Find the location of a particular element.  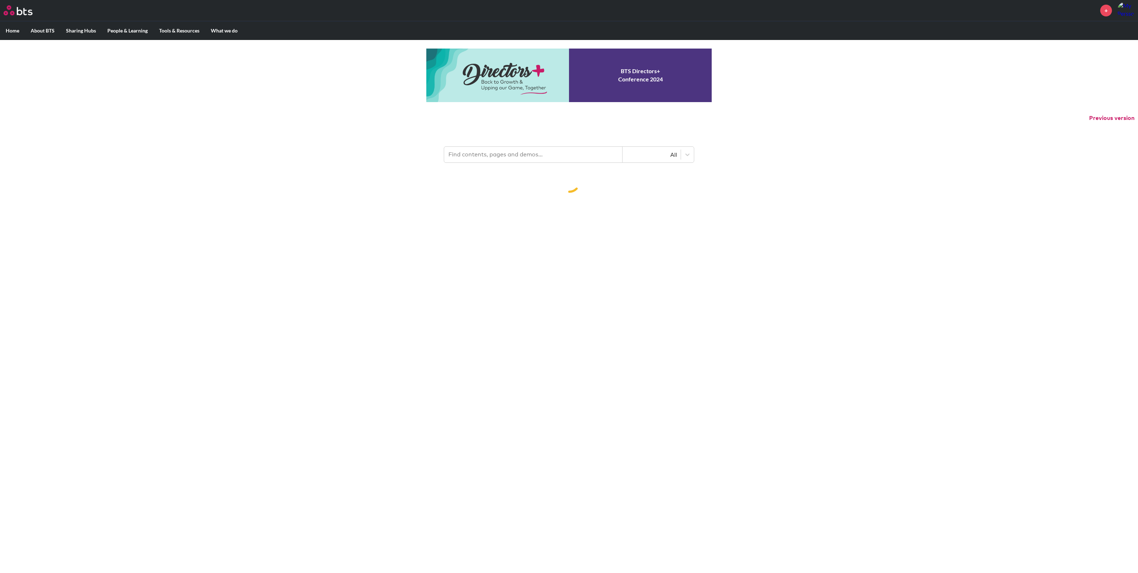

button: Previous version is located at coordinates (1112, 118).